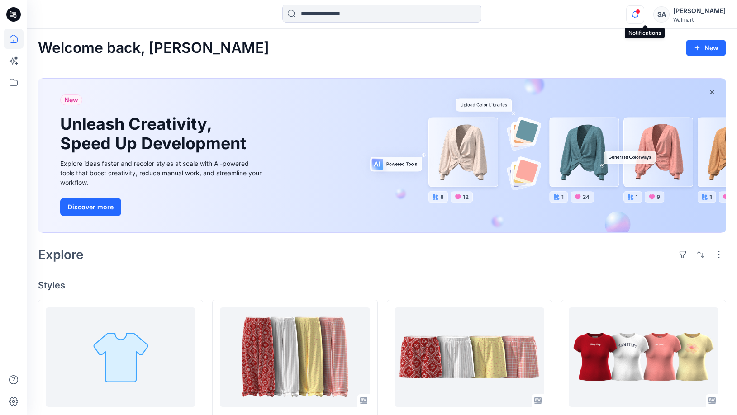 This screenshot has height=415, width=737. What do you see at coordinates (61, 255) in the screenshot?
I see `h2: Explore` at bounding box center [61, 255].